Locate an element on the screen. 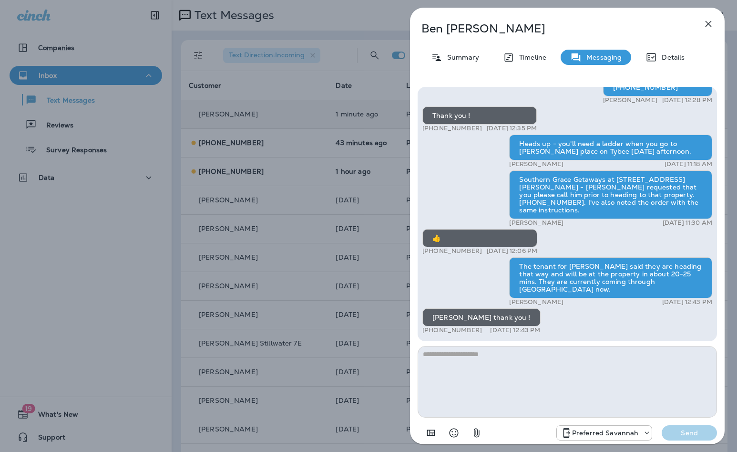  p: Timeline is located at coordinates (530, 57).